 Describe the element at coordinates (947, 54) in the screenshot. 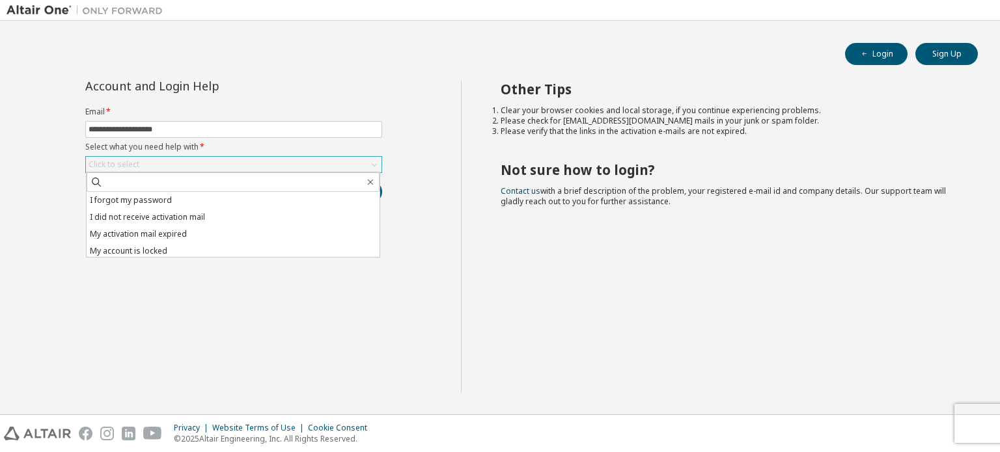

I see `button: Sign Up` at that location.